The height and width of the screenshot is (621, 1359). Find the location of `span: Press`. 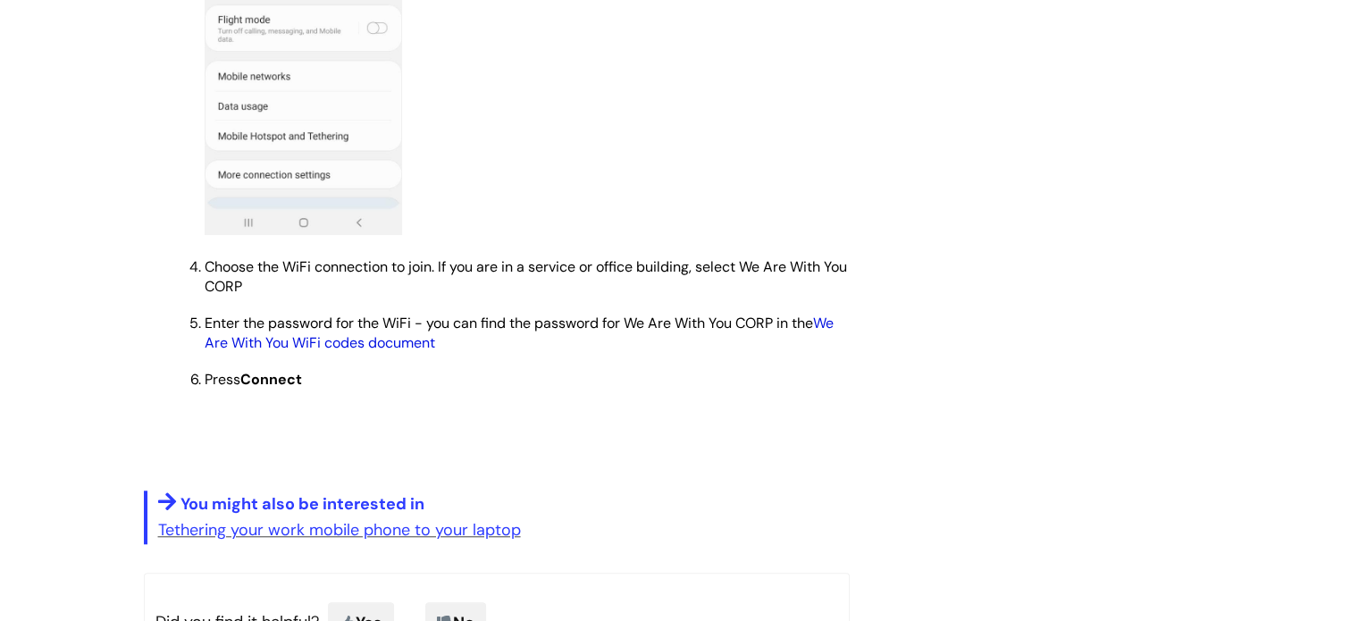

span: Press is located at coordinates (253, 379).